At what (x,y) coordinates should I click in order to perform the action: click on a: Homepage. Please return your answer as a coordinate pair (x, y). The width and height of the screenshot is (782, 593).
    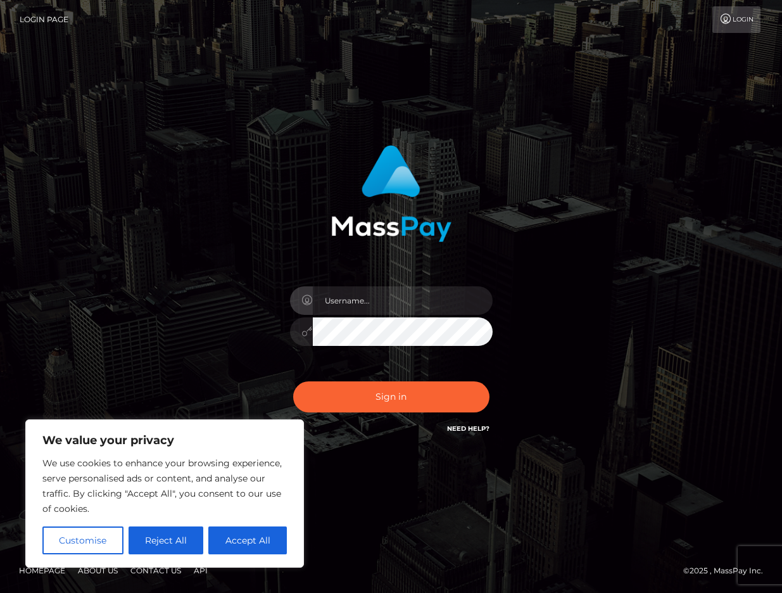
    Looking at the image, I should click on (42, 570).